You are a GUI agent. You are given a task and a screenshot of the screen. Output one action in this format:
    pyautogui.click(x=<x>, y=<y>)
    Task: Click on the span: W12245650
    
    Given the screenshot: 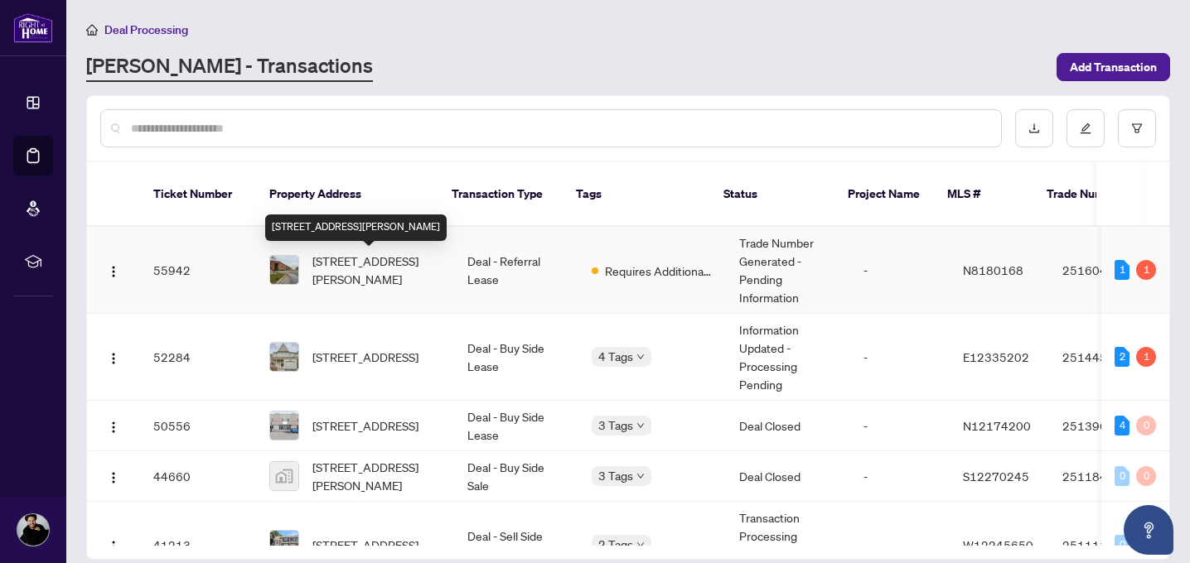 What is the action you would take?
    pyautogui.click(x=998, y=545)
    